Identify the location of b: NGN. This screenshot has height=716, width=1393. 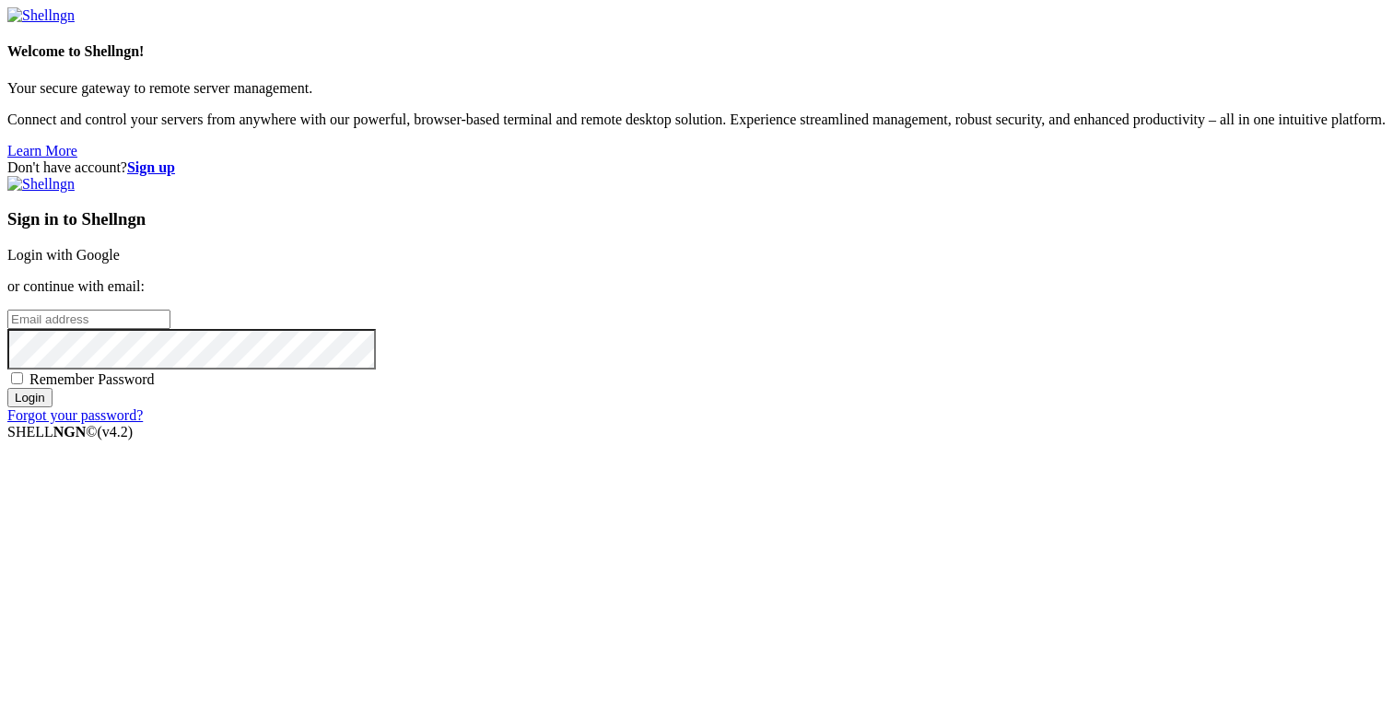
(70, 431).